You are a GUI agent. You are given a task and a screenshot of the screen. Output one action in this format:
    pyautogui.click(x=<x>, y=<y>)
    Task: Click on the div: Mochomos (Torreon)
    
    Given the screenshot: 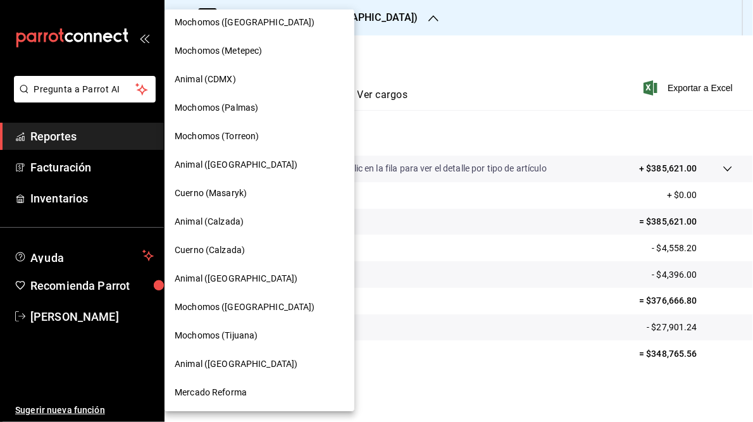 What is the action you would take?
    pyautogui.click(x=259, y=136)
    